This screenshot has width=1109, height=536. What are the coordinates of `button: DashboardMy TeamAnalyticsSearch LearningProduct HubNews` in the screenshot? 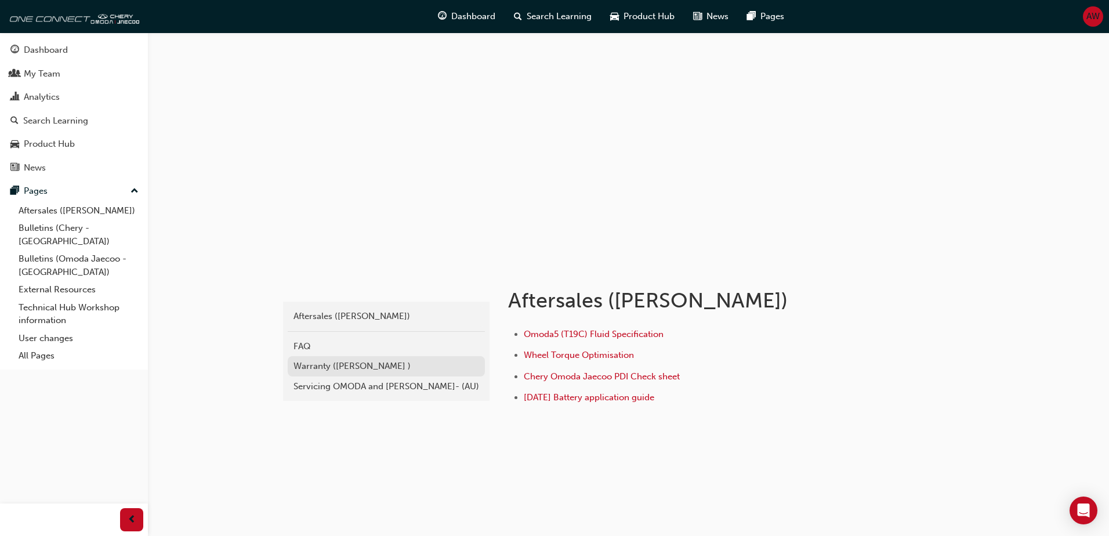 It's located at (74, 109).